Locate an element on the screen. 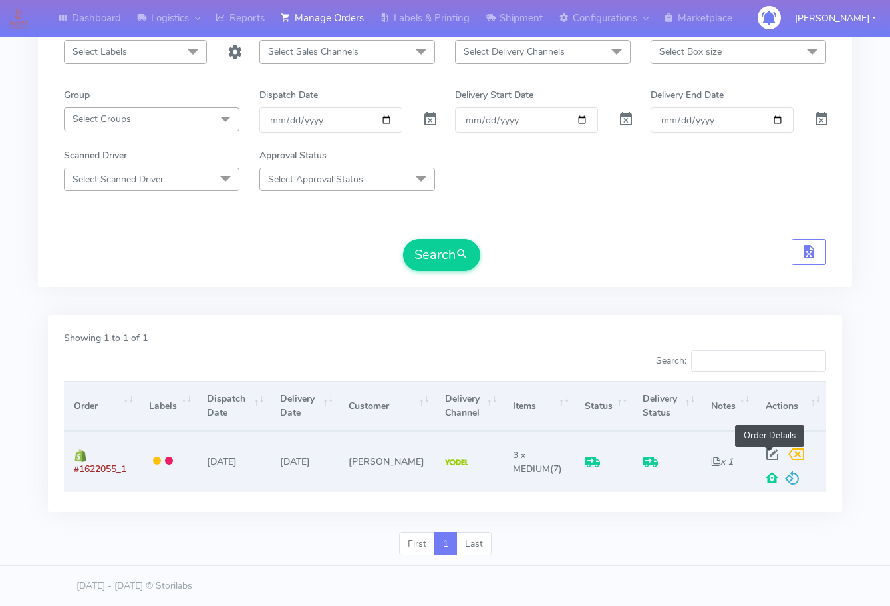 The image size is (890, 606). th: Status: activate to sort column ascending is located at coordinates (604, 405).